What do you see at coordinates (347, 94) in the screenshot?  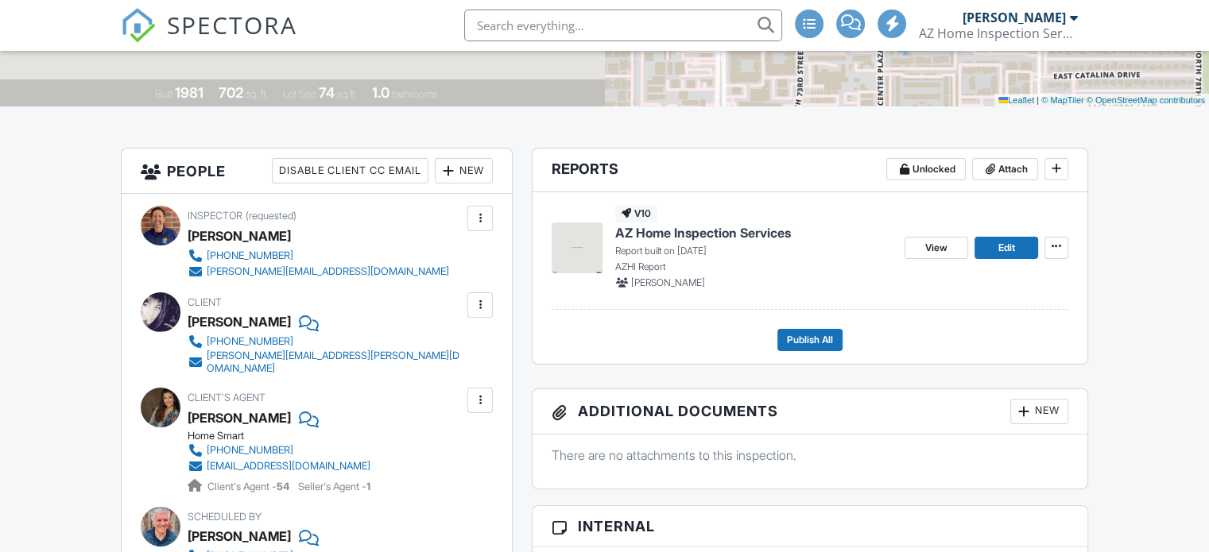 I see `span: sq.ft.` at bounding box center [347, 94].